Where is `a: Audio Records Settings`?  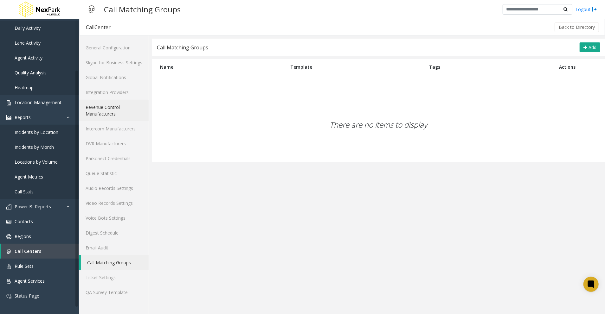 a: Audio Records Settings is located at coordinates (114, 188).